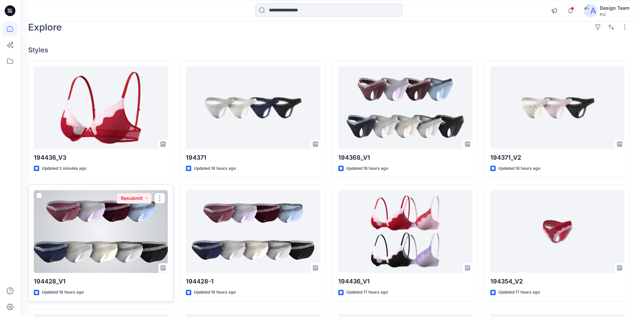 This screenshot has width=638, height=317. What do you see at coordinates (101, 108) in the screenshot?
I see `a: 194436_V3` at bounding box center [101, 108].